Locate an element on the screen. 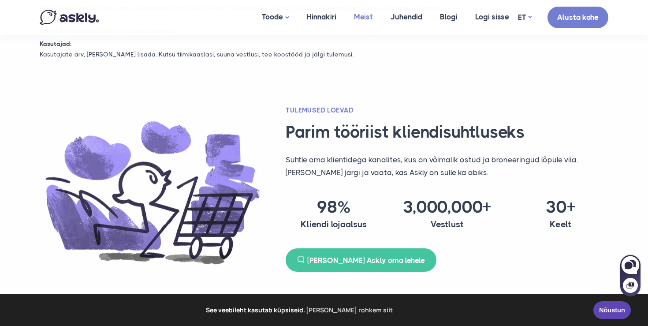 This screenshot has width=648, height=326. h4: Keelt is located at coordinates (560, 224).